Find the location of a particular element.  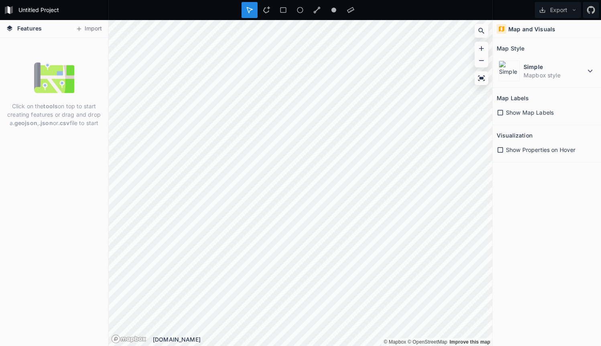

dd: Mapbox style is located at coordinates (555, 75).